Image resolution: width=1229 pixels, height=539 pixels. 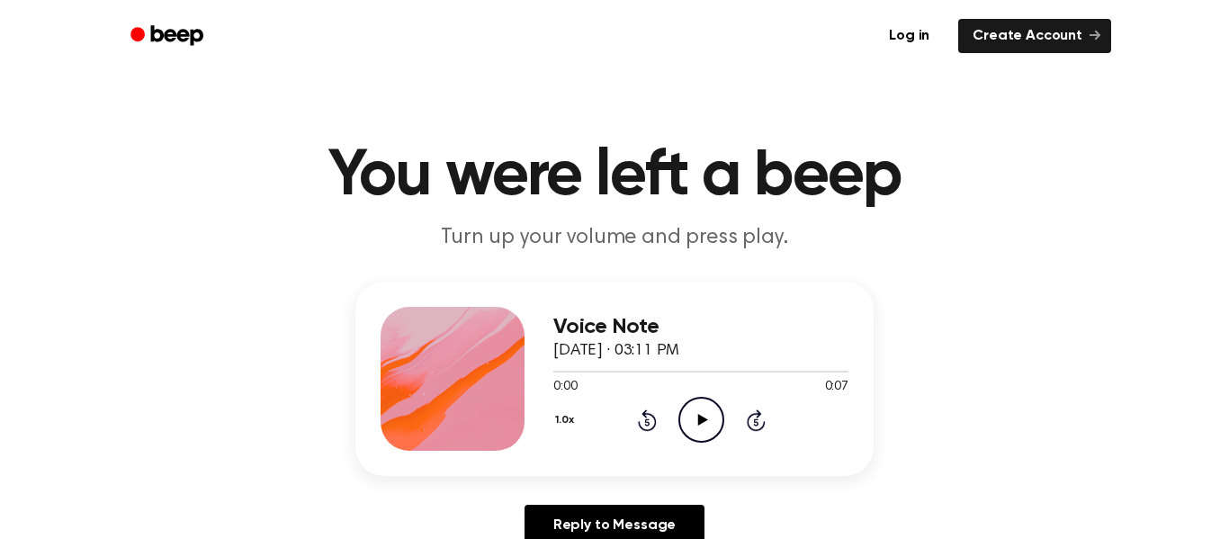 What do you see at coordinates (837, 387) in the screenshot?
I see `span: 0:07` at bounding box center [837, 387].